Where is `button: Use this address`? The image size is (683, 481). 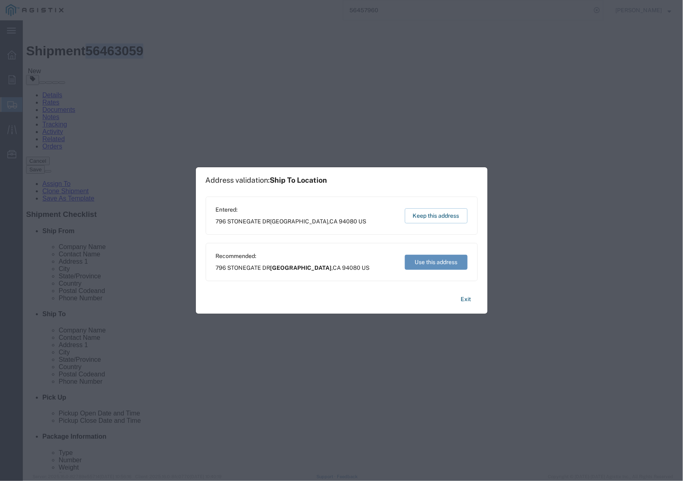
button: Use this address is located at coordinates (436, 262).